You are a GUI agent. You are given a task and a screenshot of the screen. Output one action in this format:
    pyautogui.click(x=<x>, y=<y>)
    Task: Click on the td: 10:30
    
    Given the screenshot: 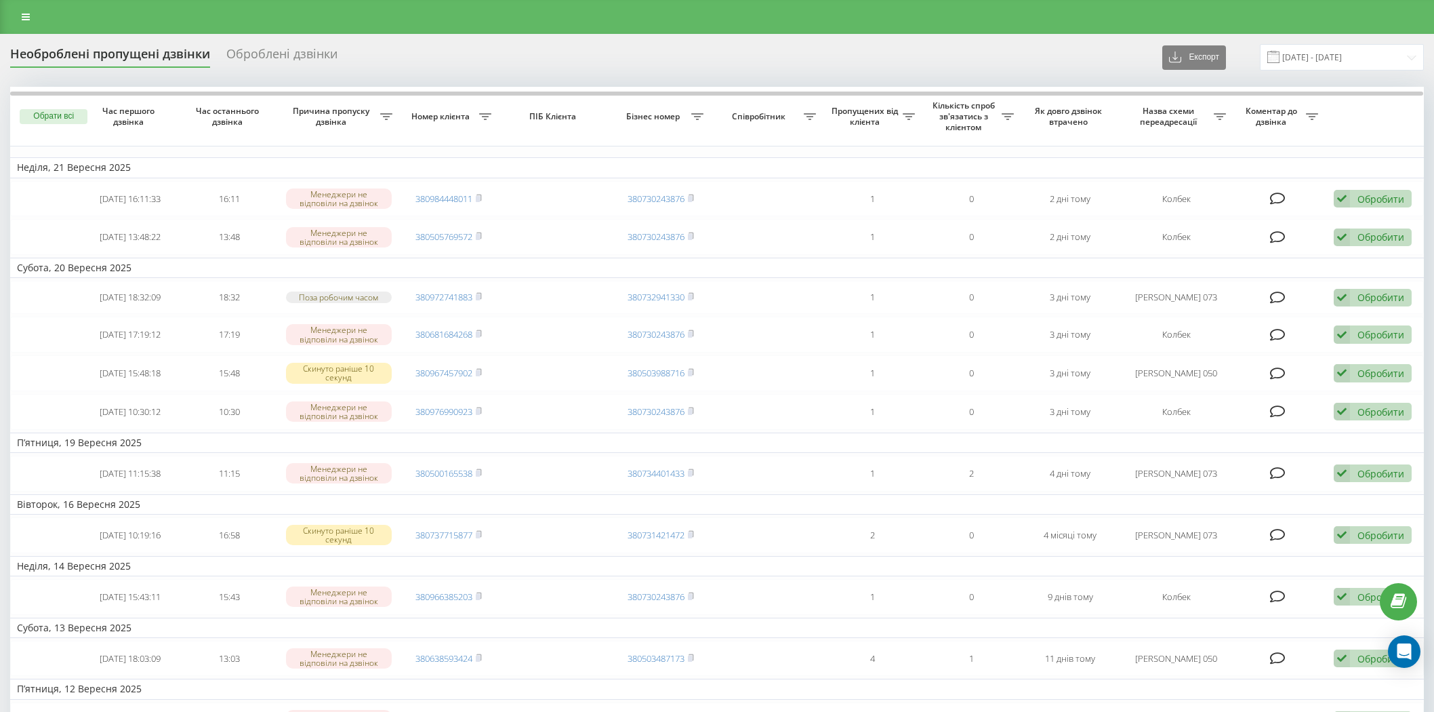 What is the action you would take?
    pyautogui.click(x=229, y=411)
    